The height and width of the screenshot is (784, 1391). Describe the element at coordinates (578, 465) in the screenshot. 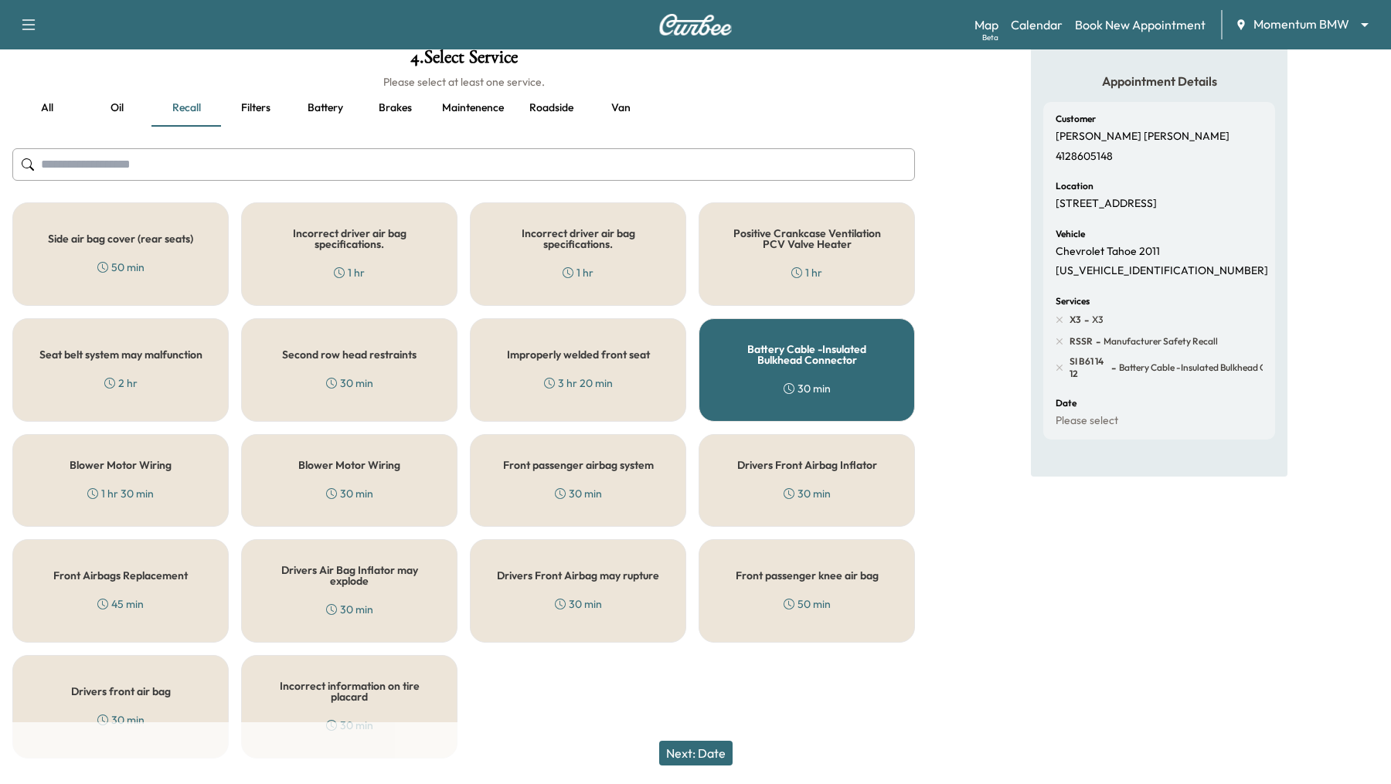

I see `h5: Front passenger airbag system` at that location.